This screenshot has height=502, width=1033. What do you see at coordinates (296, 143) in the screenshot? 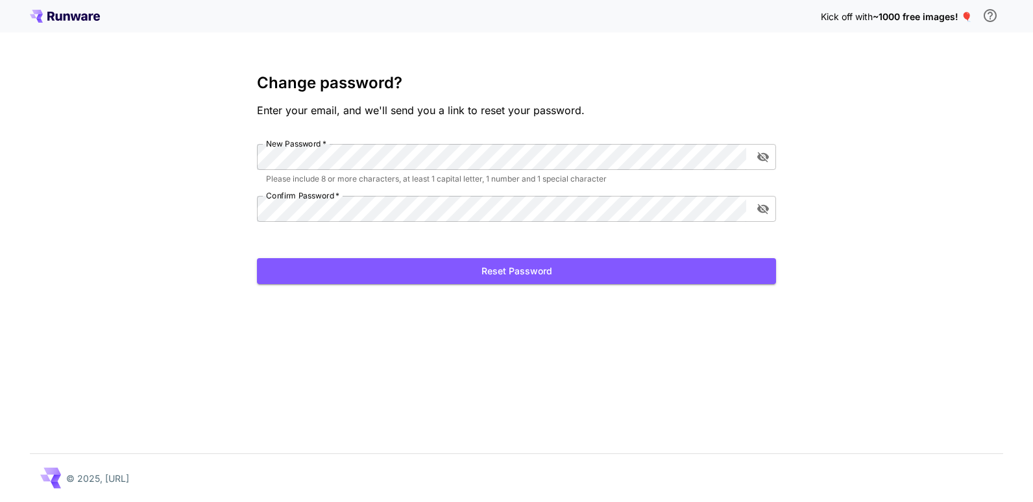
I see `label: New Password` at bounding box center [296, 143].